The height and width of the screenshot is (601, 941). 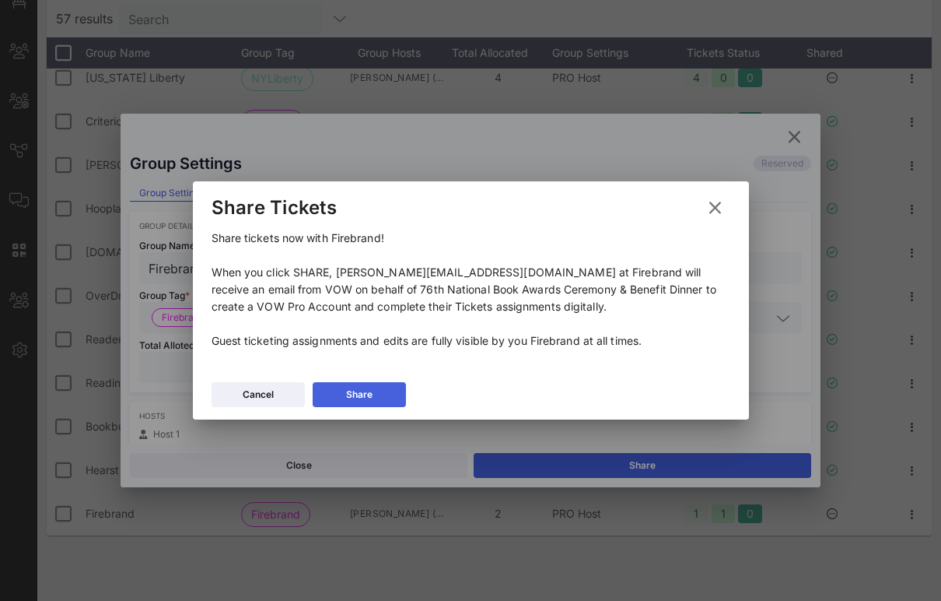 What do you see at coordinates (258, 394) in the screenshot?
I see `div: Cancel` at bounding box center [258, 394].